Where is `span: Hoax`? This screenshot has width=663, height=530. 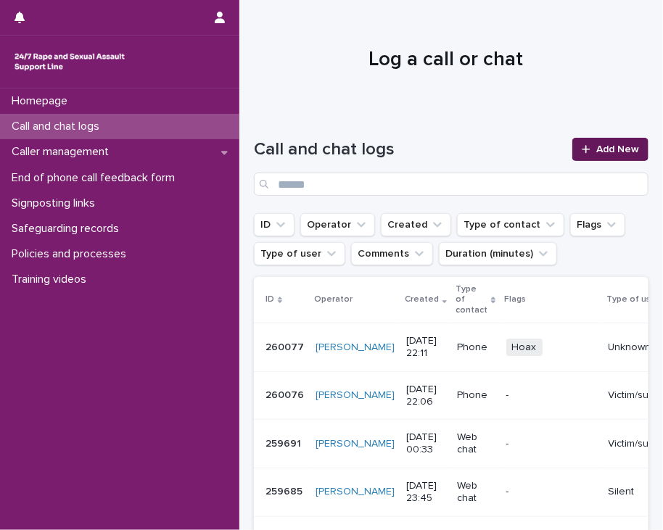
span: Hoax is located at coordinates (524, 347).